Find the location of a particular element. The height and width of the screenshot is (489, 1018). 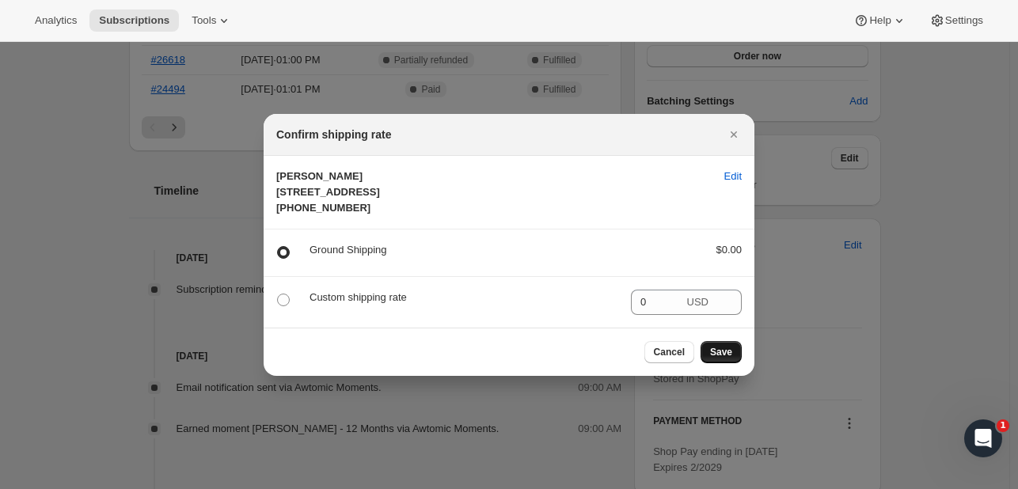

button: Close is located at coordinates (734, 135).